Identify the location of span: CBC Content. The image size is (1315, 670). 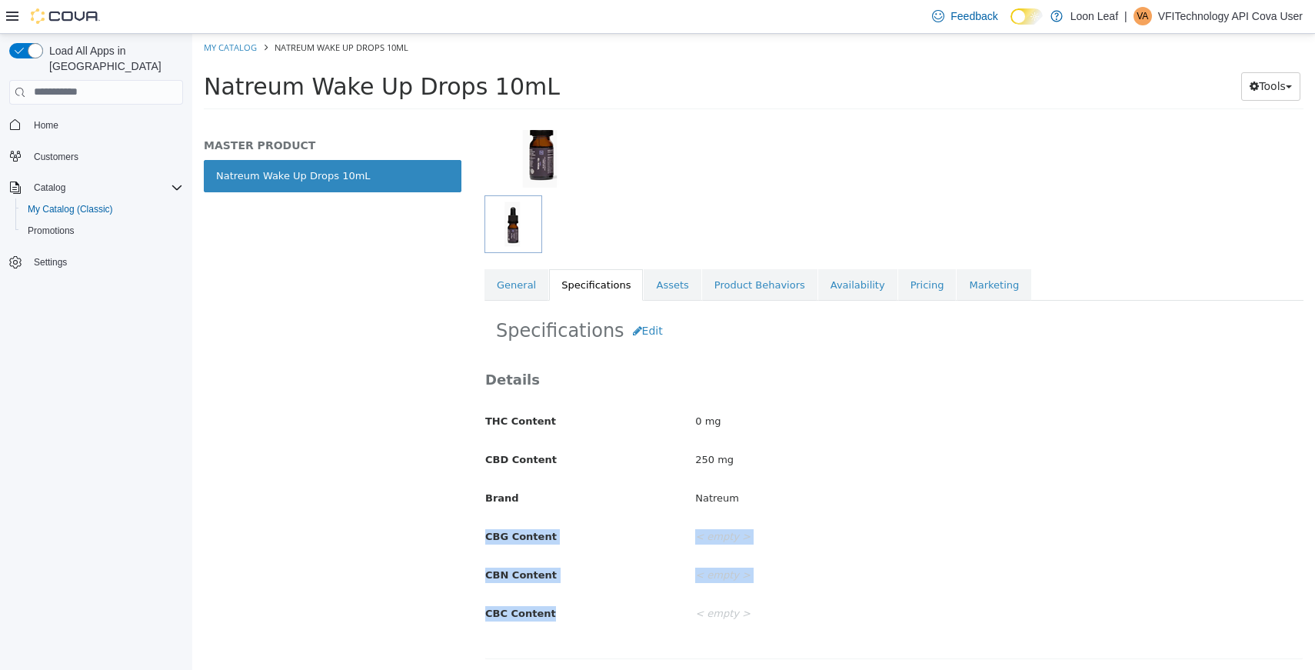
(328, 579).